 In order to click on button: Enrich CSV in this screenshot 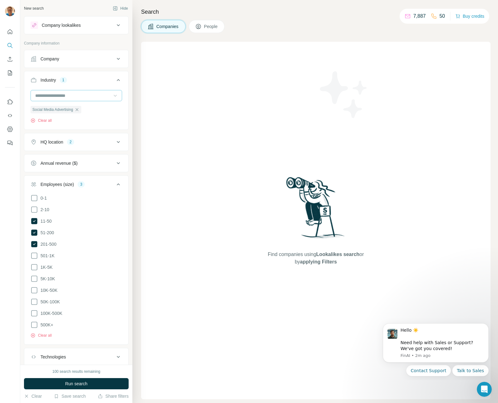, I will do `click(10, 59)`.